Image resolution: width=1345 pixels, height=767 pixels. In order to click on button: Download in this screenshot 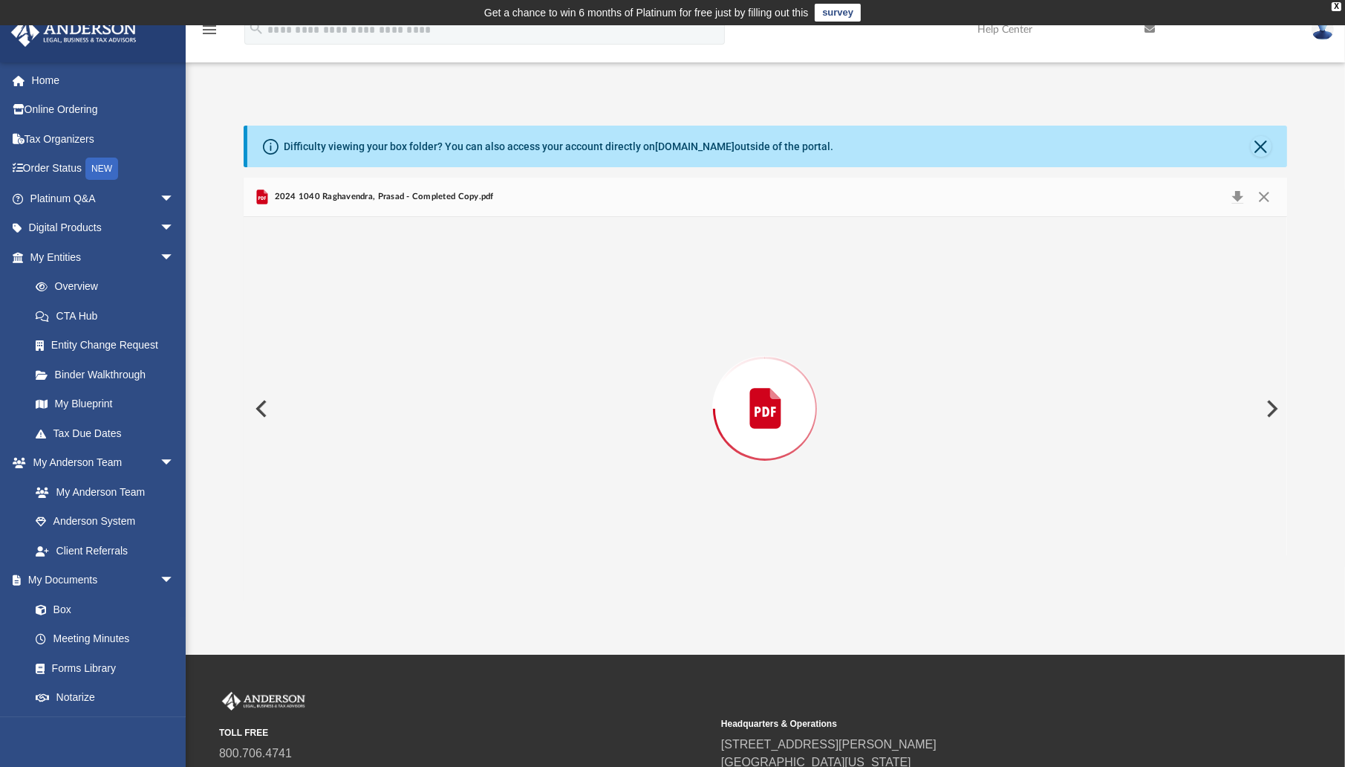, I will do `click(1238, 197)`.